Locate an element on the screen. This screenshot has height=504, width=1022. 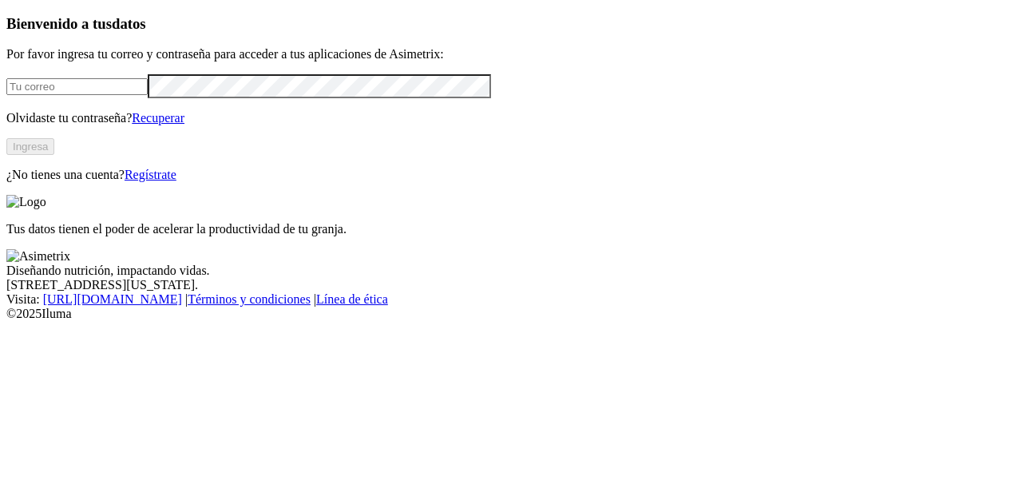
img: Asimetrix is located at coordinates (38, 256).